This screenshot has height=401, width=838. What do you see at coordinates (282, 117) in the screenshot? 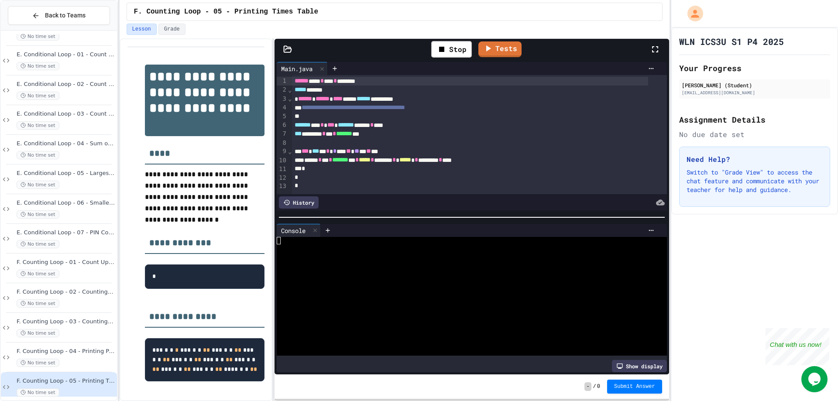
I see `div: 5` at bounding box center [282, 117].